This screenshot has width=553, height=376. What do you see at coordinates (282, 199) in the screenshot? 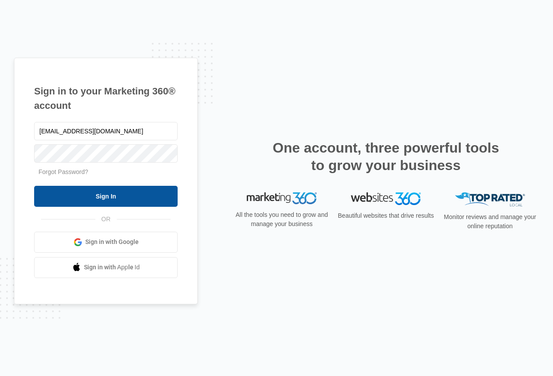
I see `img: Marketing 360` at bounding box center [282, 199].